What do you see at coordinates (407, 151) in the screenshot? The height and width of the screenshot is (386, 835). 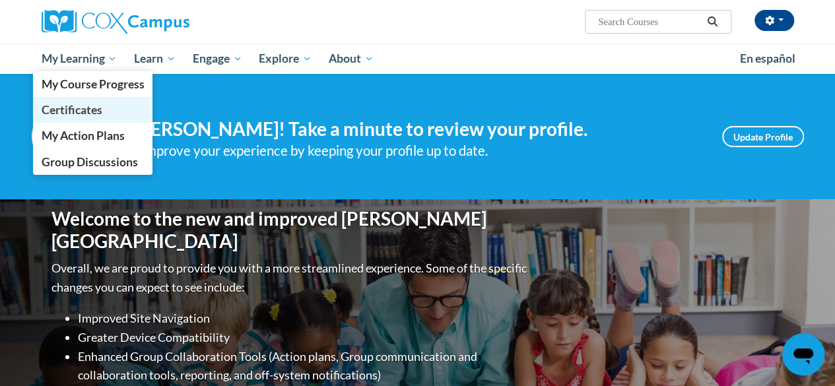 I see `div: Help improve your experience by keeping your profile up to date.` at bounding box center [407, 151].